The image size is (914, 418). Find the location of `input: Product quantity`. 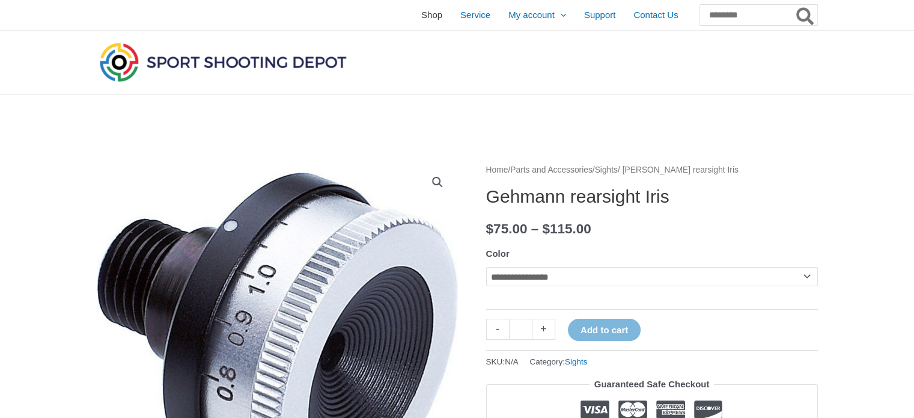

input: Product quantity is located at coordinates (520, 329).